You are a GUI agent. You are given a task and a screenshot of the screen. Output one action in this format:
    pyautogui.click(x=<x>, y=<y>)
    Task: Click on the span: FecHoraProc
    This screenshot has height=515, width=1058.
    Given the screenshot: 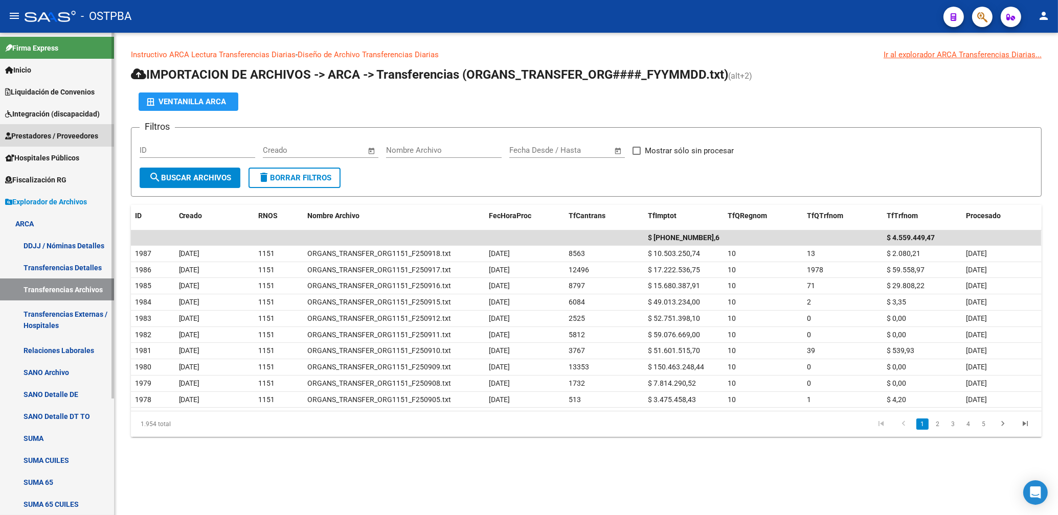 What is the action you would take?
    pyautogui.click(x=510, y=216)
    